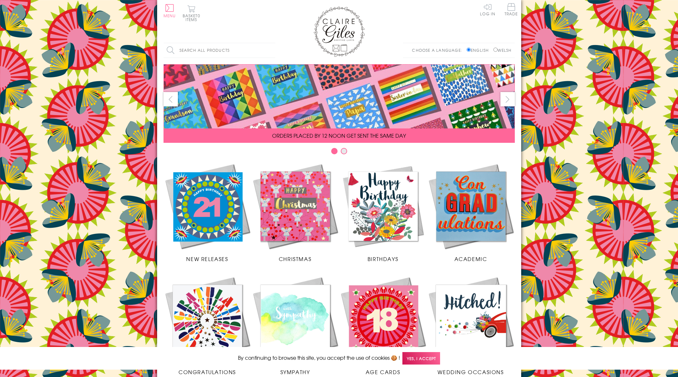 Image resolution: width=678 pixels, height=377 pixels. Describe the element at coordinates (295, 259) in the screenshot. I see `span: Christmas` at that location.